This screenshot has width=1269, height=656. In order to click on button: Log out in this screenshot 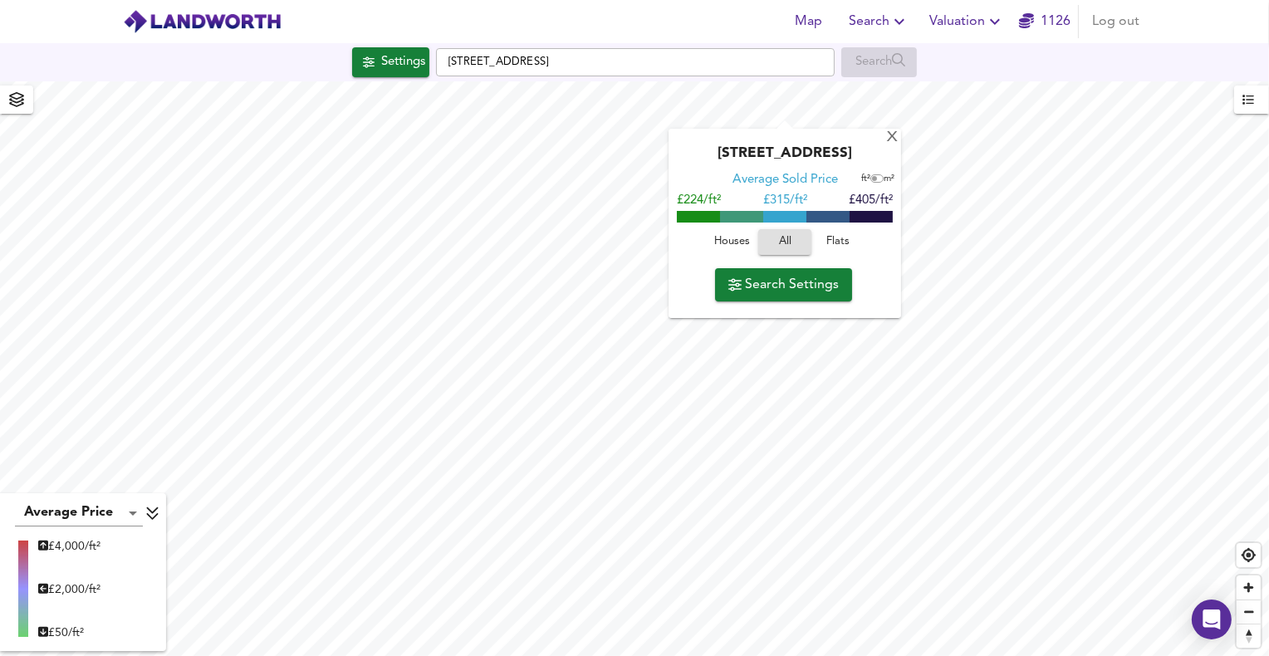, I will do `click(1115, 22)`.